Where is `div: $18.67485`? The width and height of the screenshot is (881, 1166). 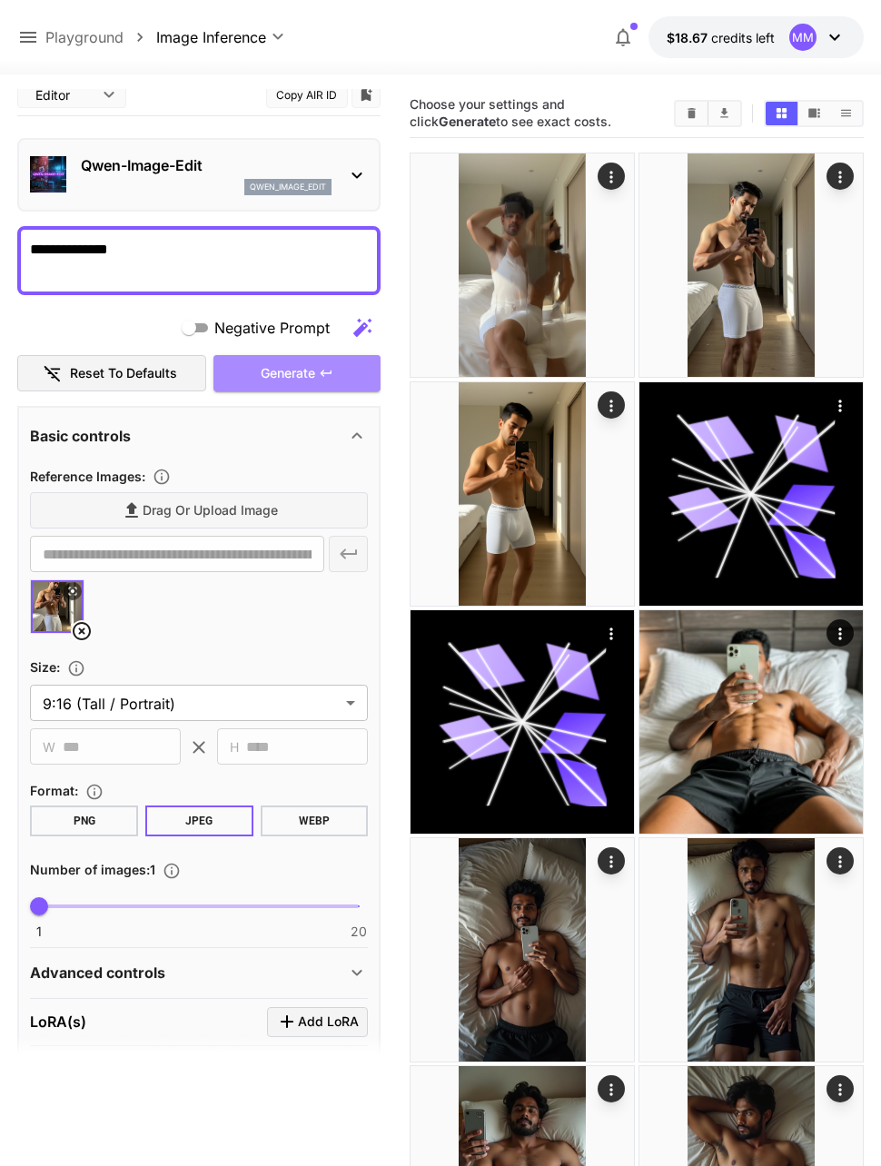
div: $18.67485 is located at coordinates (720, 37).